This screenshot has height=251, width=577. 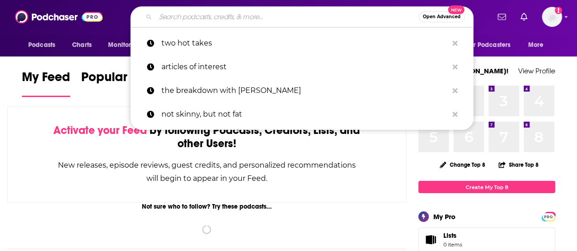 I want to click on p: articles of interest, so click(x=305, y=67).